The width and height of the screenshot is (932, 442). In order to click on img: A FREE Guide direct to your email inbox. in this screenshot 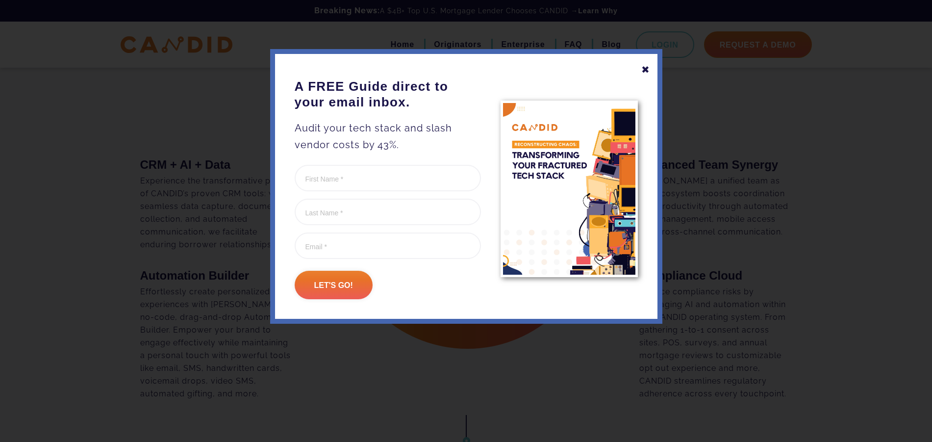, I will do `click(569, 188)`.